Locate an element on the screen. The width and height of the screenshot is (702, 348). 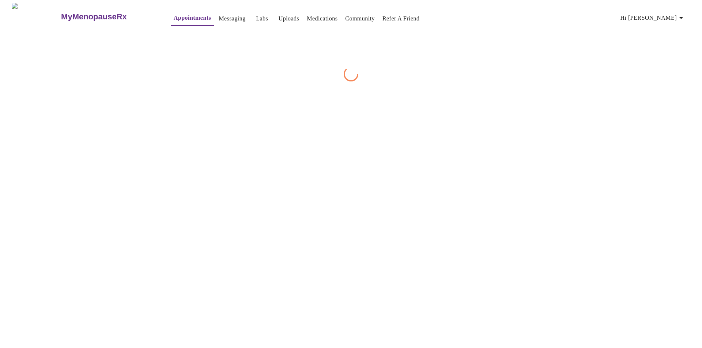
a: Labs is located at coordinates (262, 19).